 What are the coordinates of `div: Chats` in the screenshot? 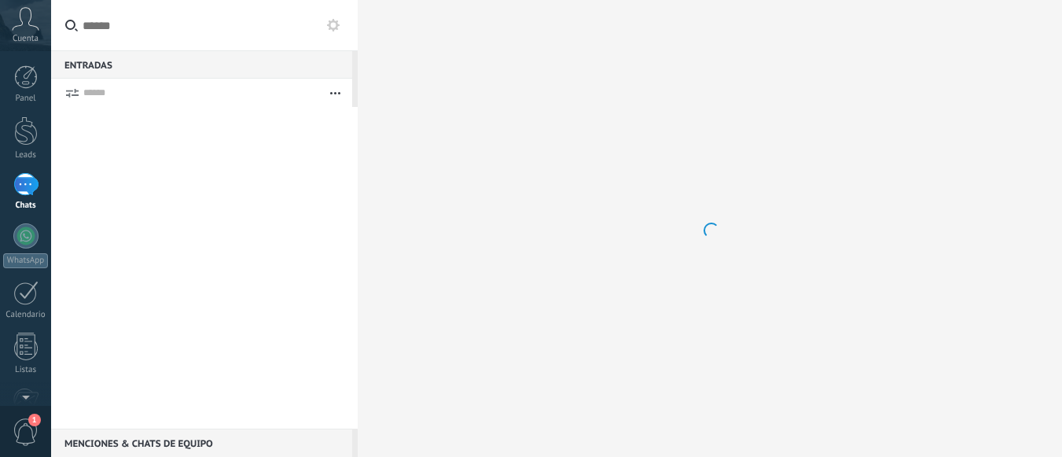 It's located at (26, 205).